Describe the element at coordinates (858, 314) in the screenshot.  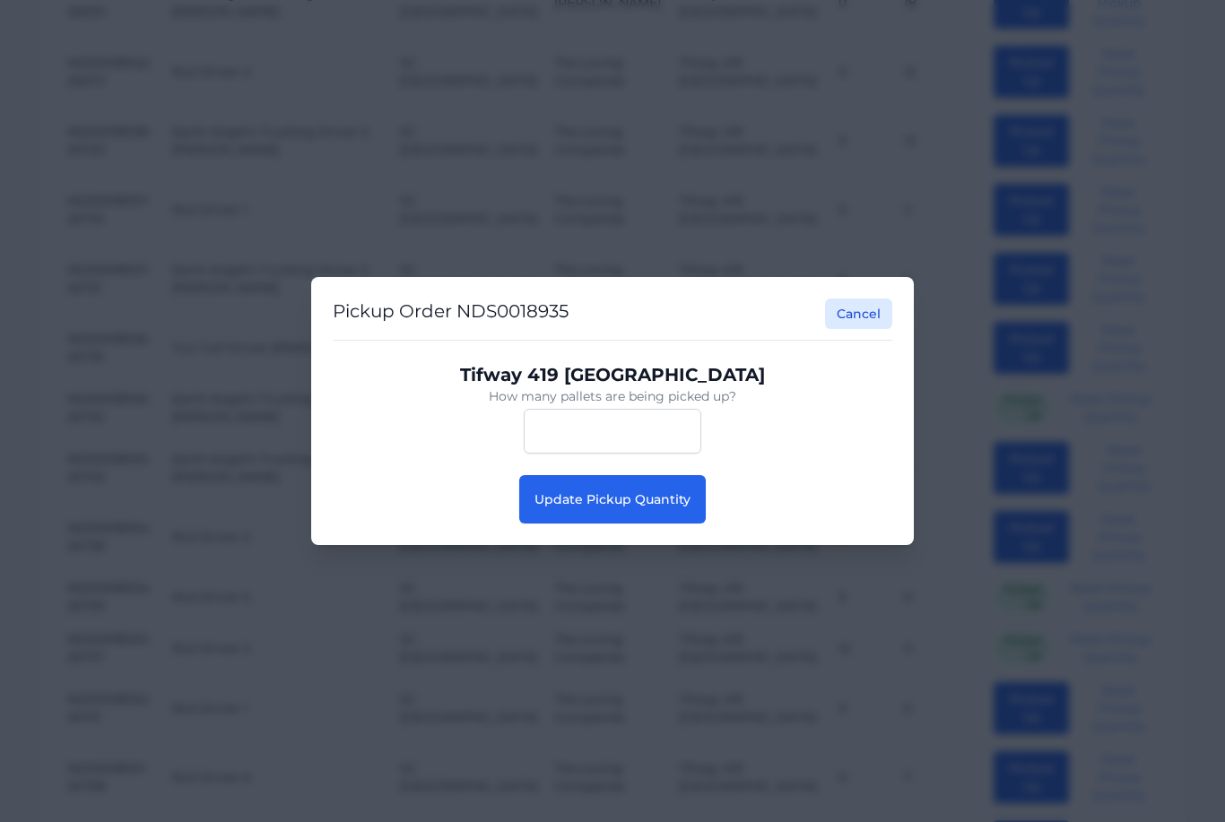
I see `button: Cancel` at that location.